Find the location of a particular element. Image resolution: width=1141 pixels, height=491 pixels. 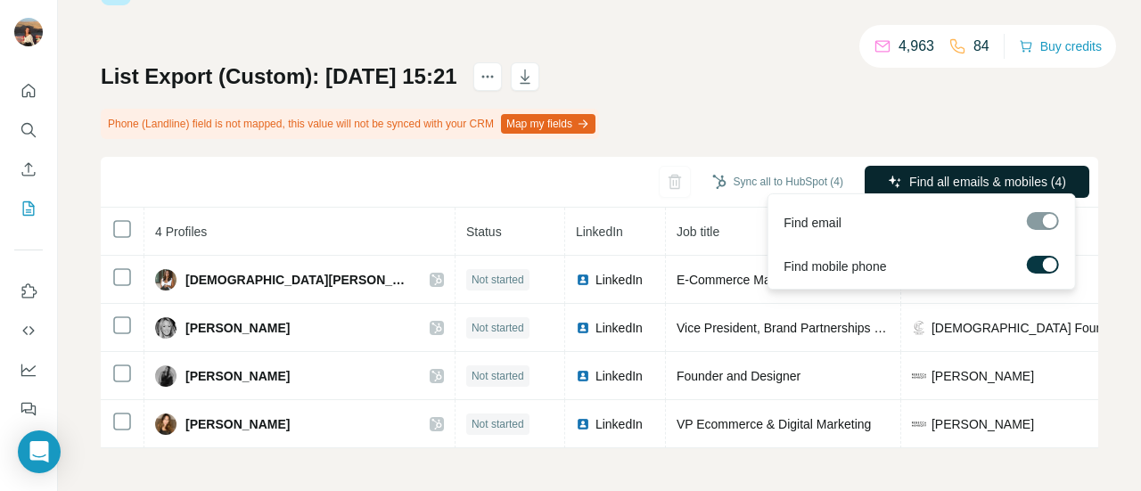

button: Buy credits is located at coordinates (1060, 46).